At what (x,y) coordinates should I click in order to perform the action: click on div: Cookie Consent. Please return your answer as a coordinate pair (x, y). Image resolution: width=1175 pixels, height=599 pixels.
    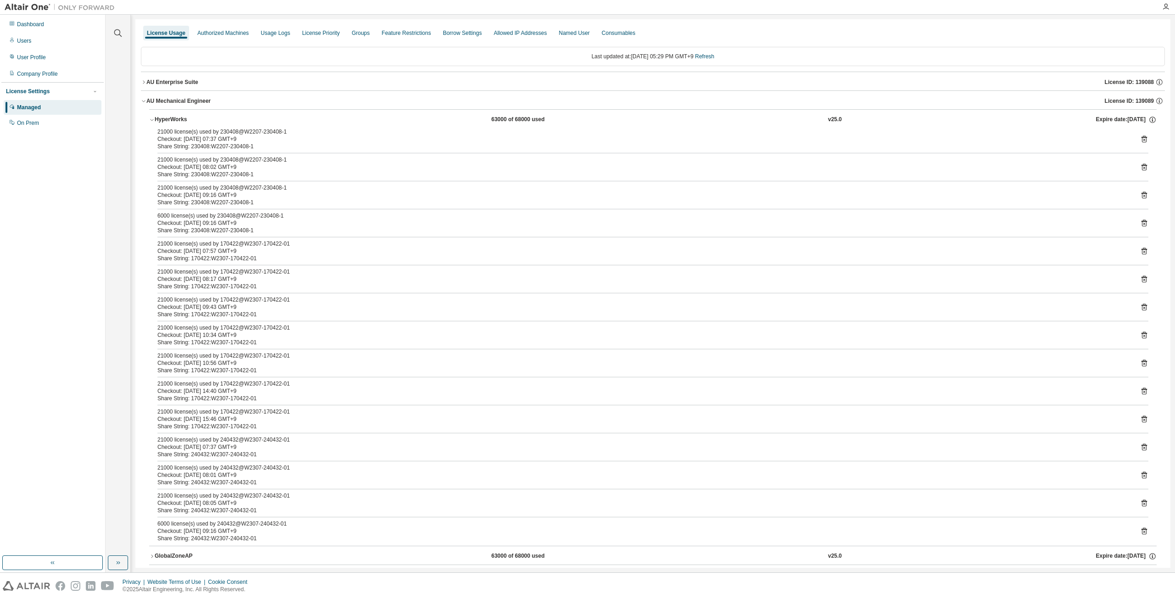
    Looking at the image, I should click on (230, 582).